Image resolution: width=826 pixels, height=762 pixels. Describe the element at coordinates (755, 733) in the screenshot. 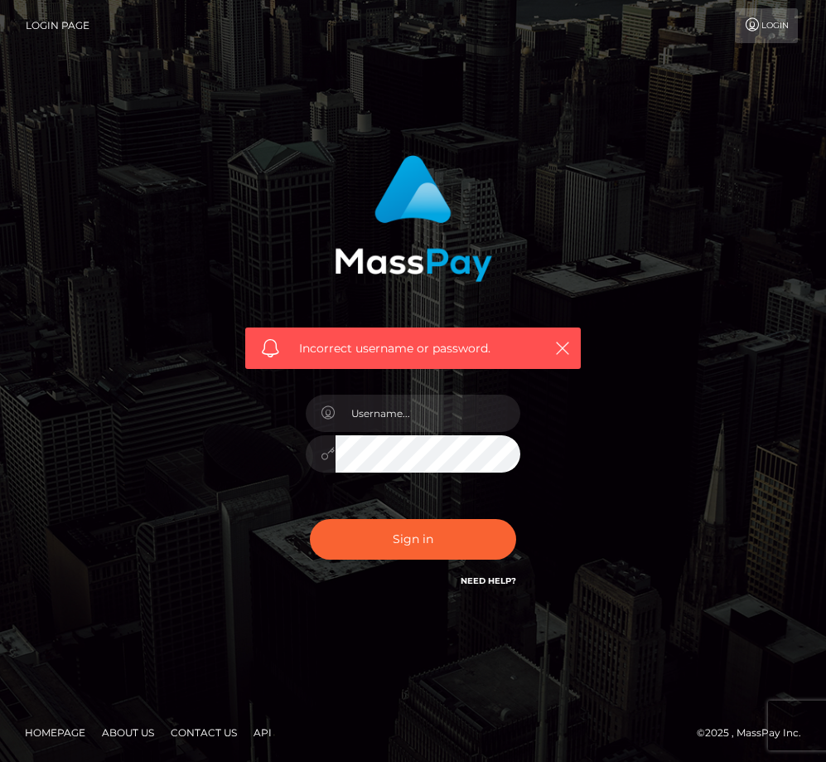

I see `div: © 2025 , MassPay Inc.` at that location.